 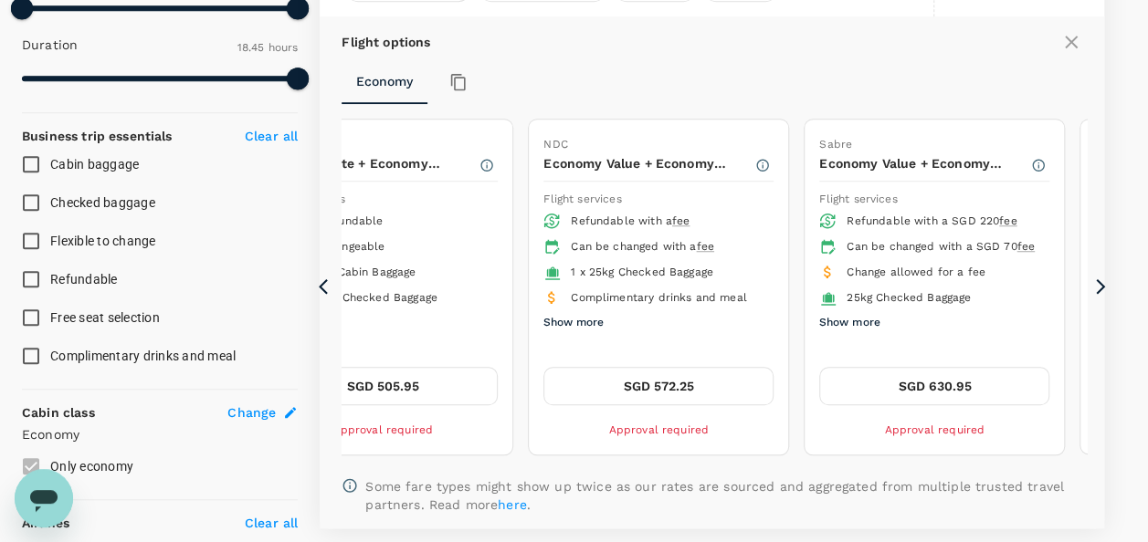 I want to click on div: Refundable with a, so click(x=665, y=222).